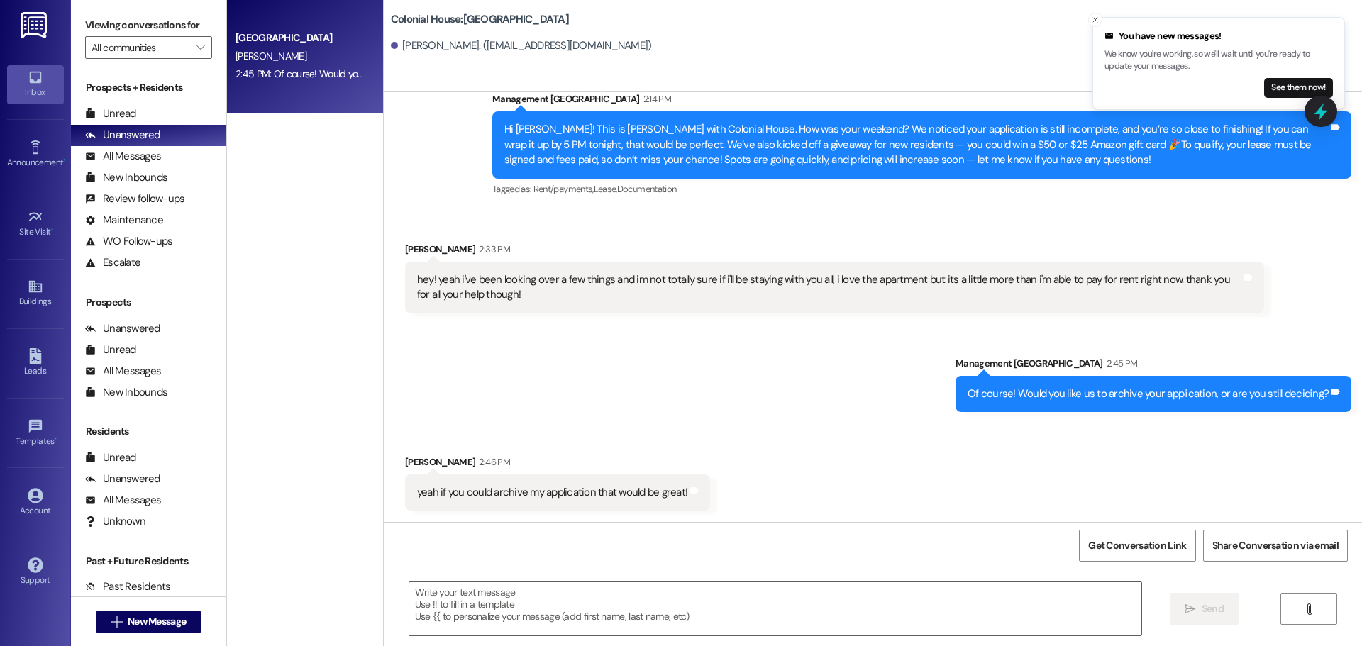 The image size is (1362, 646). I want to click on div: Past + Future Residents, so click(148, 561).